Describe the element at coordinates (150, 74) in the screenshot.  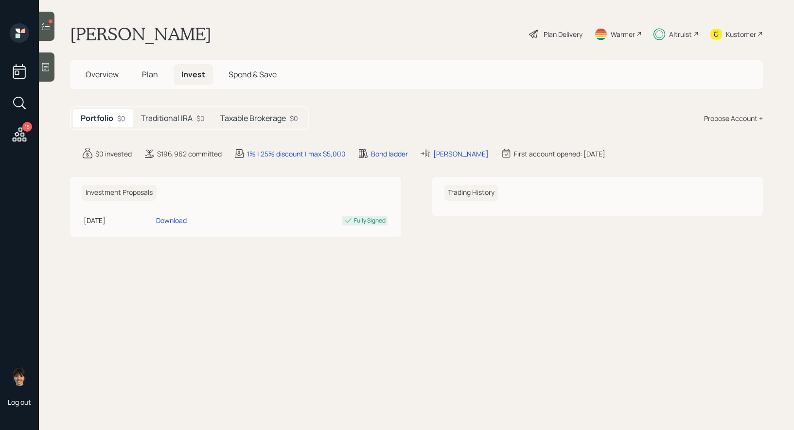
I see `span: Plan` at that location.